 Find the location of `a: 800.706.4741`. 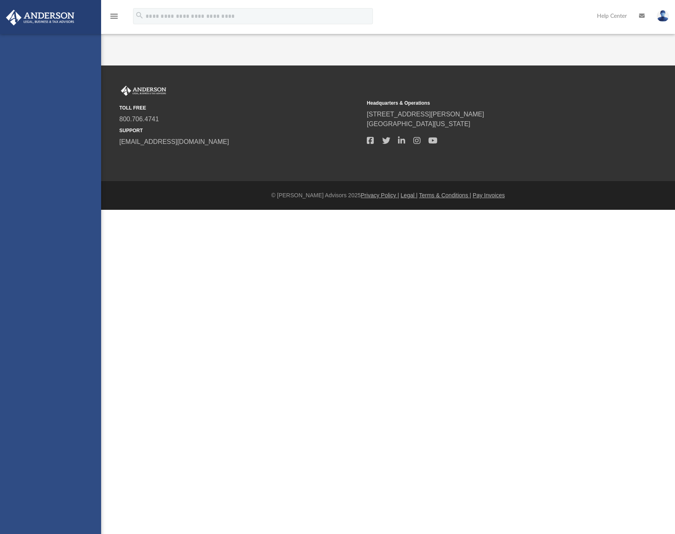

a: 800.706.4741 is located at coordinates (139, 119).